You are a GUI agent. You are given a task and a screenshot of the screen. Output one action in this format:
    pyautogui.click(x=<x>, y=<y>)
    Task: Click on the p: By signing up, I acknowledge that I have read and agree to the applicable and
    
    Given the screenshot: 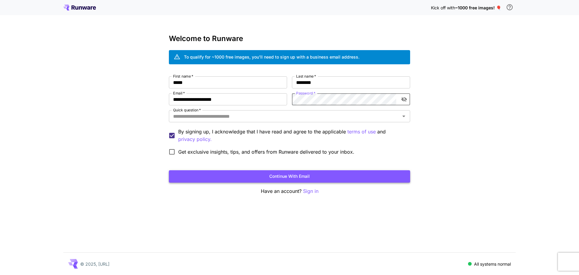 What is the action you would take?
    pyautogui.click(x=292, y=135)
    